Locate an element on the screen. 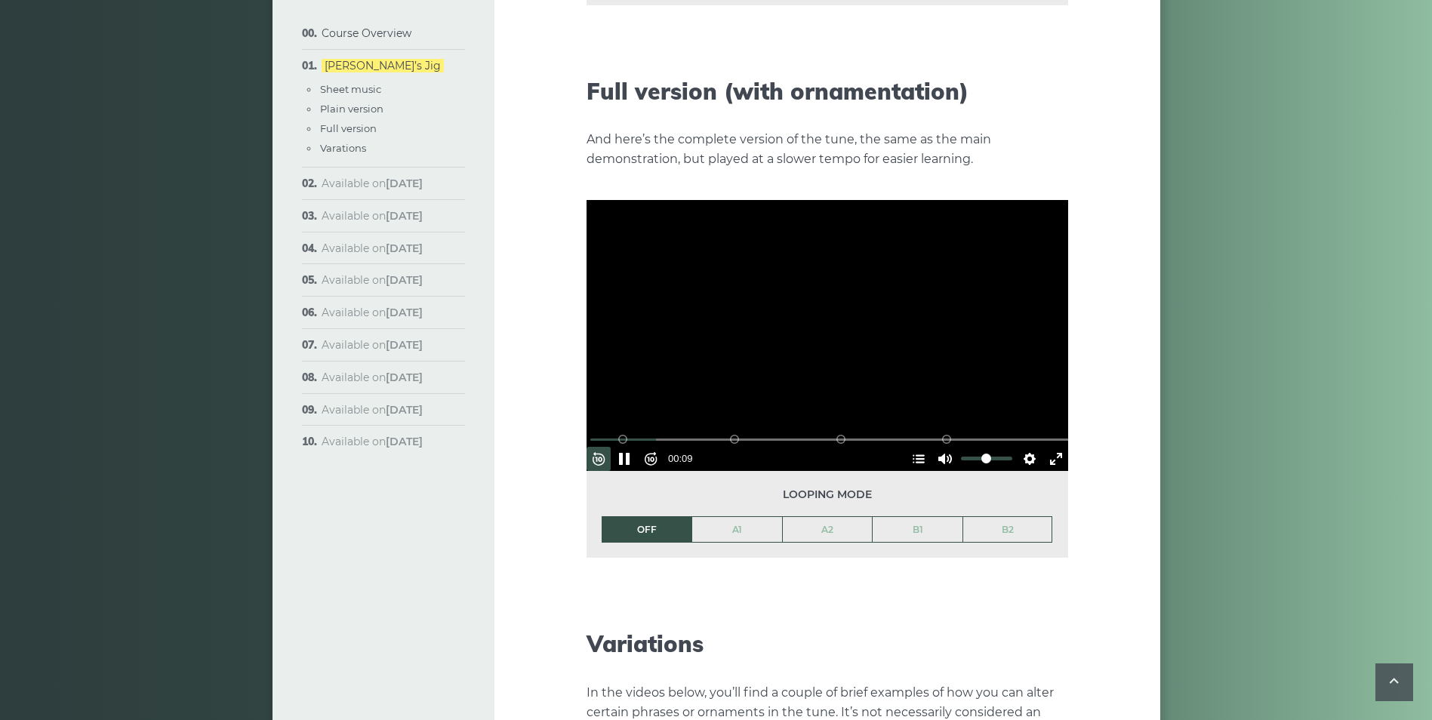 The width and height of the screenshot is (1432, 720). a: A2 is located at coordinates (828, 530).